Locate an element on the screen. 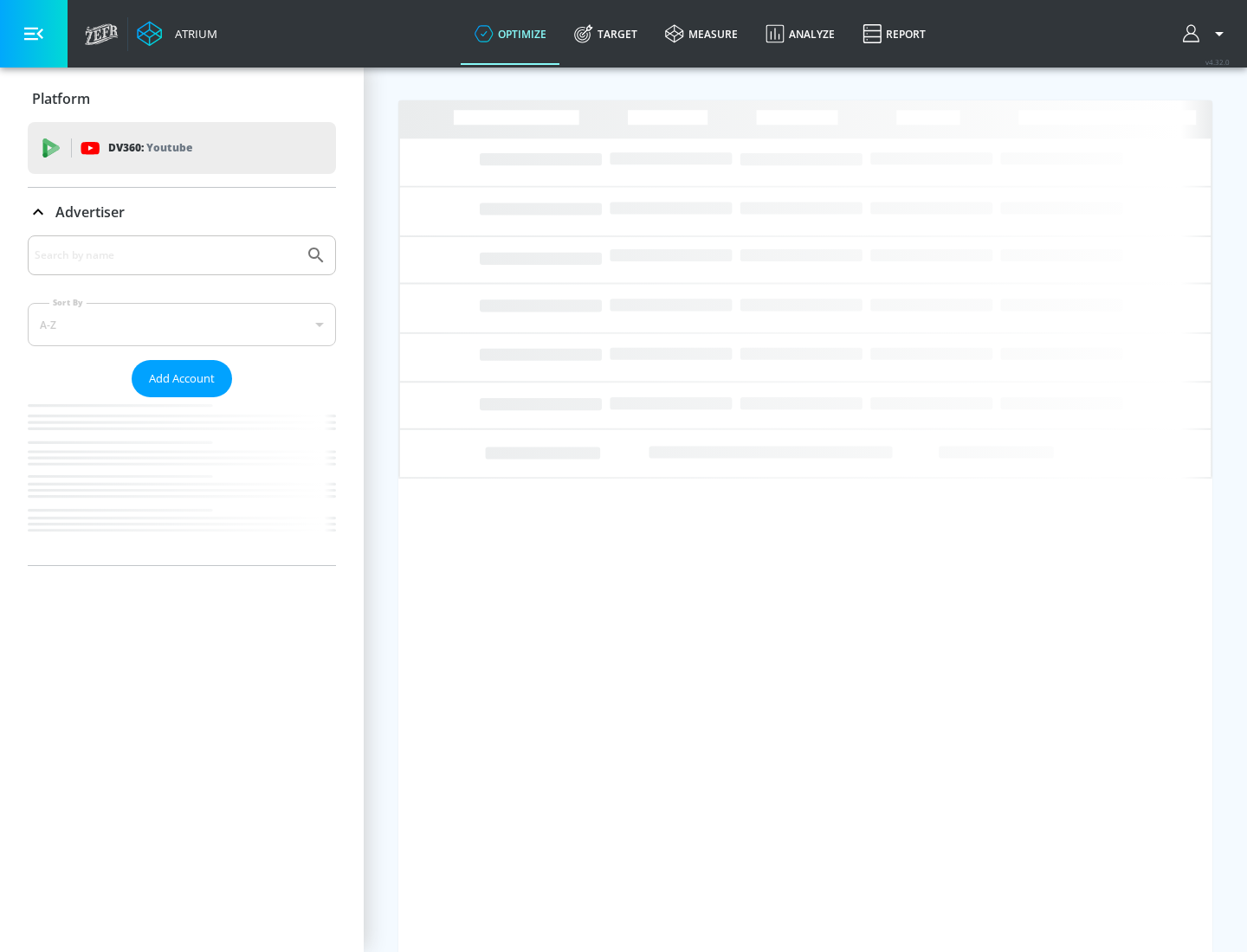 Image resolution: width=1247 pixels, height=952 pixels. a: Report is located at coordinates (894, 34).